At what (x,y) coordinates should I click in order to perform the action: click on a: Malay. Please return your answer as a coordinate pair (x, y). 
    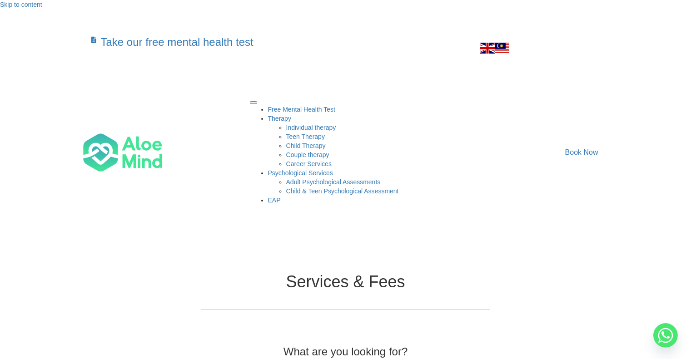
    Looking at the image, I should click on (502, 47).